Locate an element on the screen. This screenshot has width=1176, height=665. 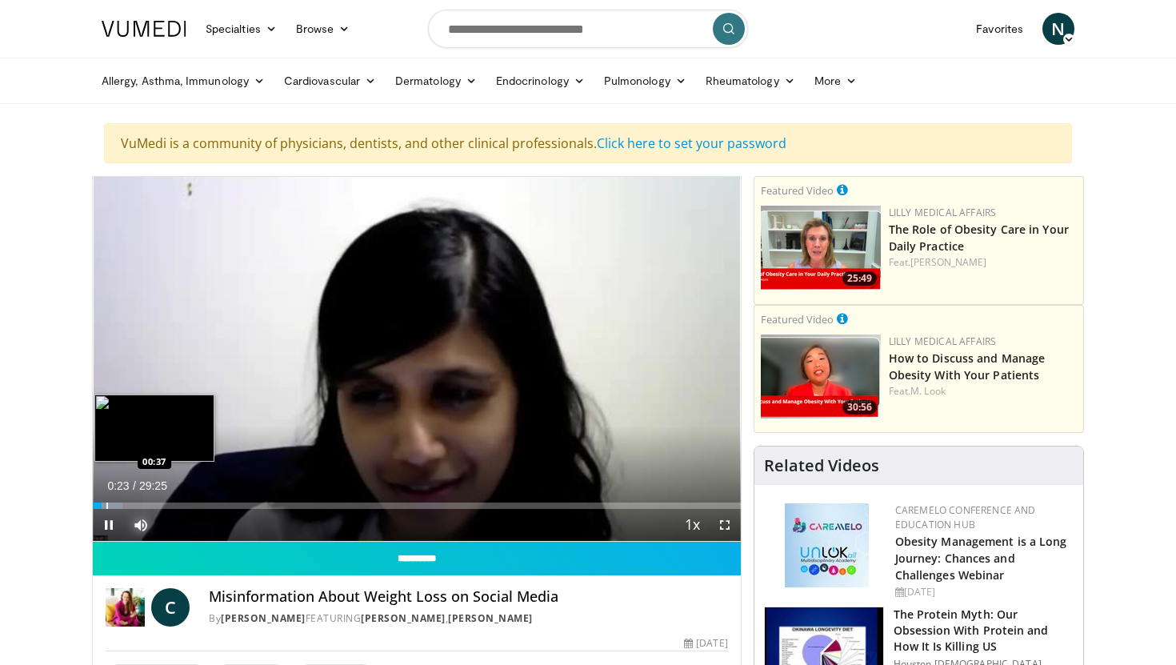
a: How to Discuss and Manage Obesity With Your Patients is located at coordinates (967, 366).